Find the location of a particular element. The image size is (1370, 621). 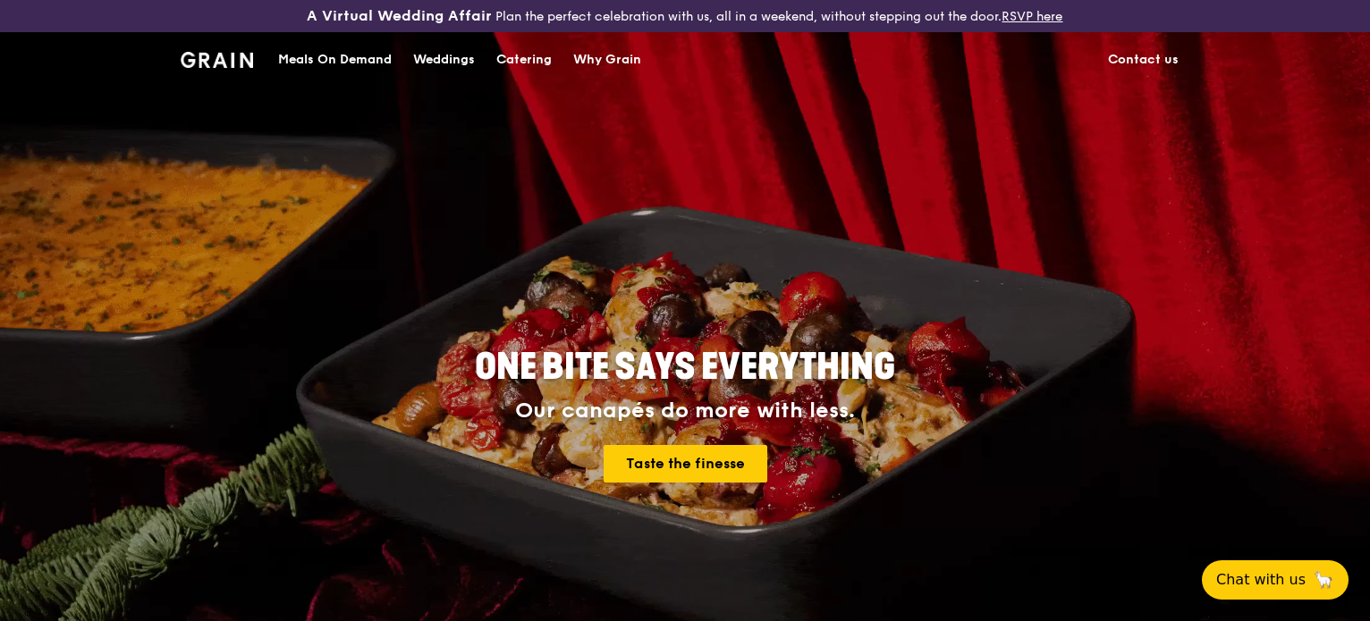

div: Meals On Demand is located at coordinates (334, 60).